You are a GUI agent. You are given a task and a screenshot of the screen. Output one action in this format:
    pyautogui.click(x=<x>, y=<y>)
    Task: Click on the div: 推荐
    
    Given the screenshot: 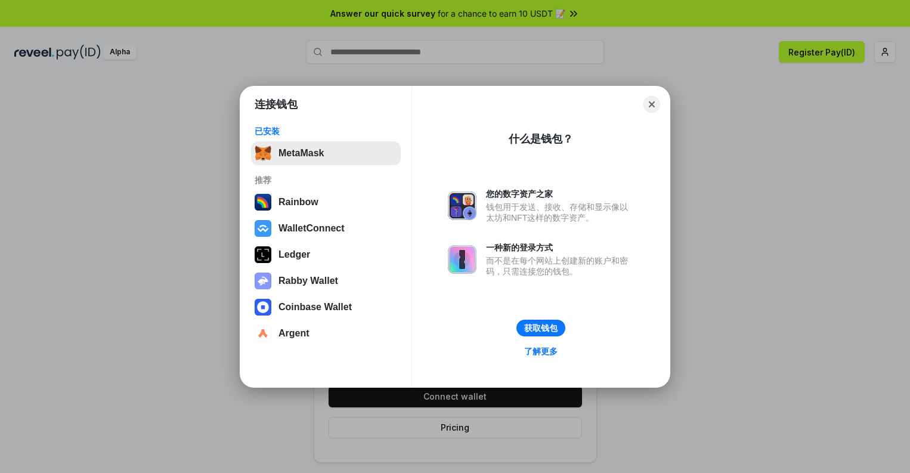 What is the action you would take?
    pyautogui.click(x=326, y=180)
    